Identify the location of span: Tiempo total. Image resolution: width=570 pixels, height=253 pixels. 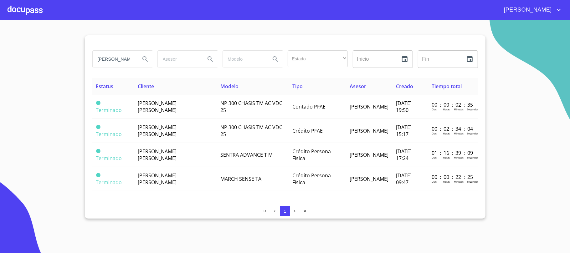
(447, 86).